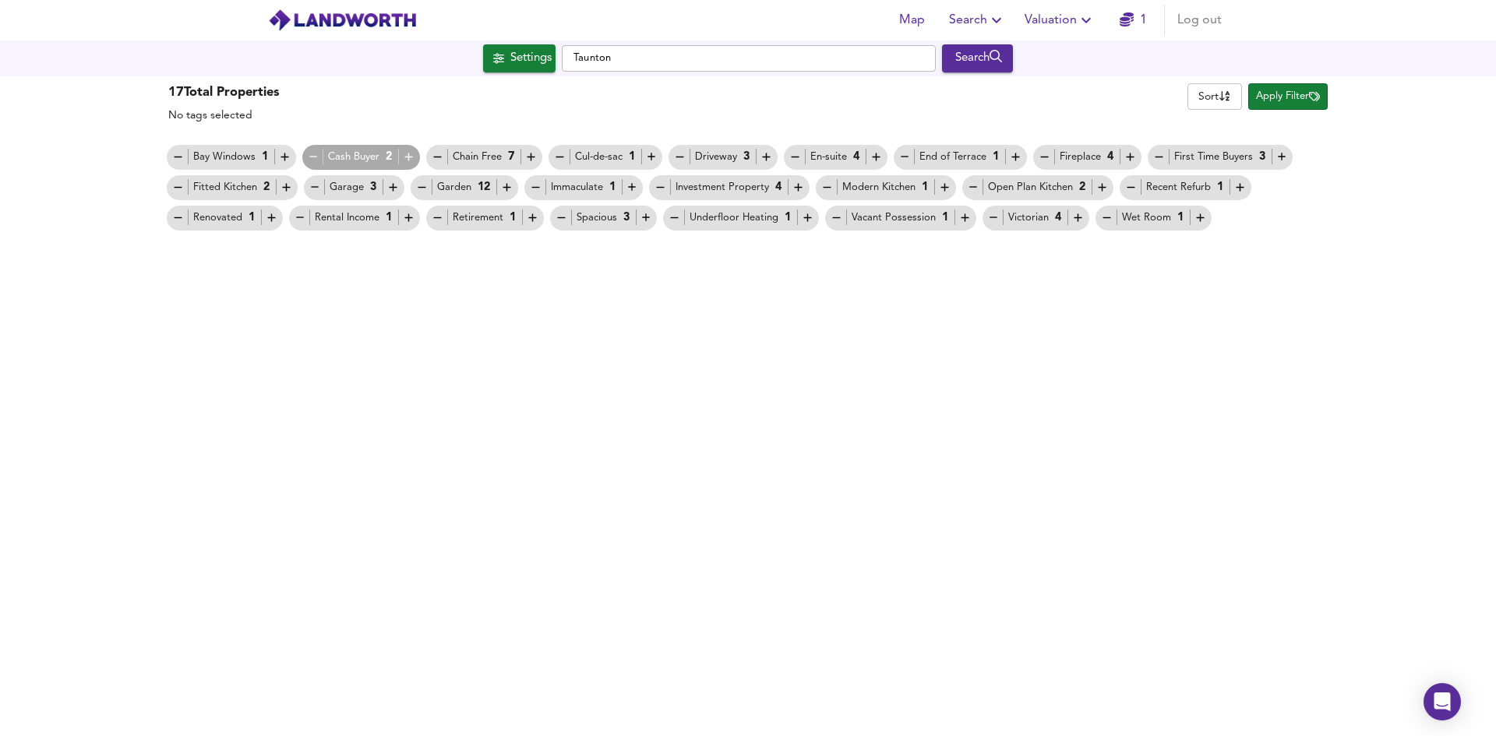 This screenshot has width=1496, height=736. What do you see at coordinates (1133, 20) in the screenshot?
I see `a: 1` at bounding box center [1133, 20].